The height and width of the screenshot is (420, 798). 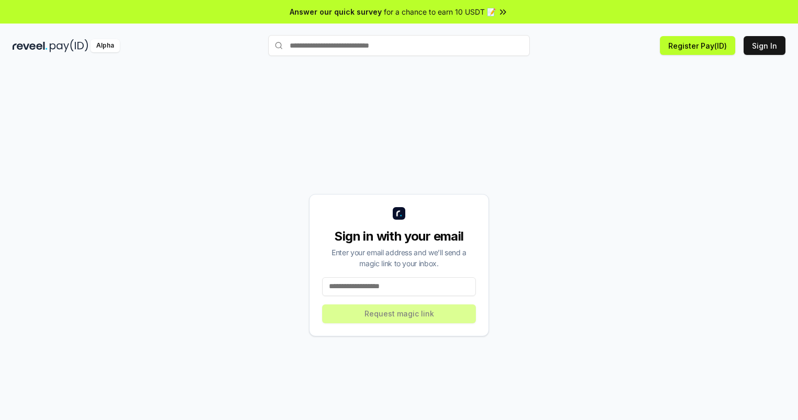 What do you see at coordinates (69, 46) in the screenshot?
I see `img: pay_id` at bounding box center [69, 46].